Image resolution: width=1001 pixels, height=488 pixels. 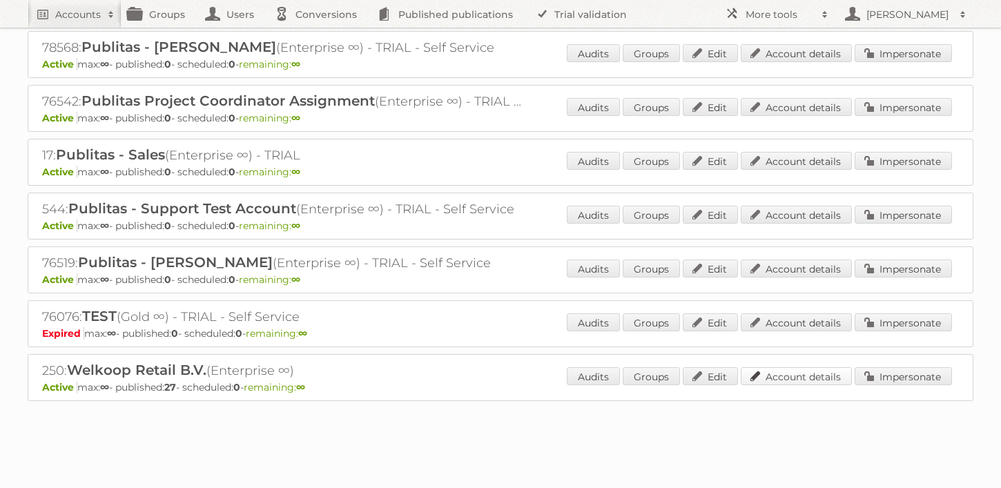 What do you see at coordinates (284, 263) in the screenshot?
I see `h2: 76519: (Enterprise ∞) - TRIAL - Self Service` at bounding box center [284, 263].